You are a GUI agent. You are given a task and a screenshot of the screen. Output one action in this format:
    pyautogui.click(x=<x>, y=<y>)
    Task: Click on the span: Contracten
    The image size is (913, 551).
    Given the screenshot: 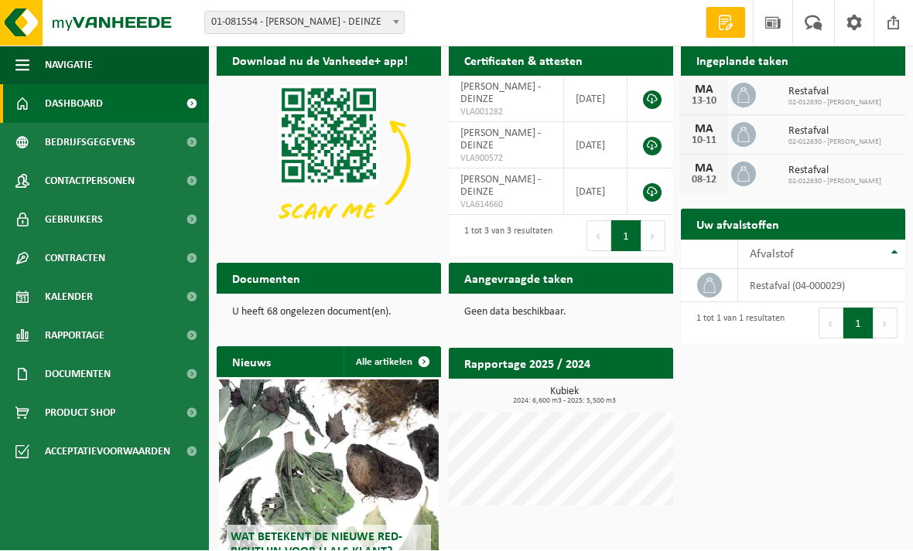 What is the action you would take?
    pyautogui.click(x=75, y=259)
    